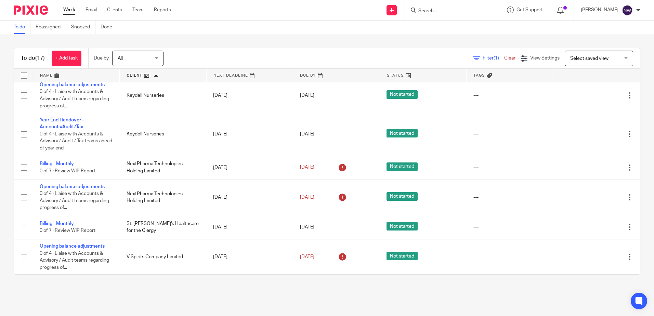 The image size is (654, 316). I want to click on td: V Spirits Company Limited, so click(163, 257).